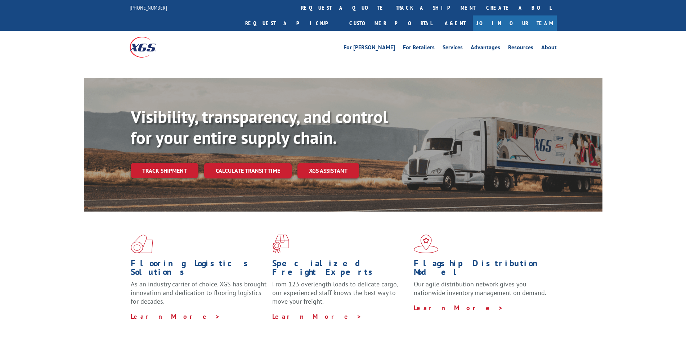 The image size is (686, 340). What do you see at coordinates (164, 171) in the screenshot?
I see `a: Track shipment` at bounding box center [164, 171].